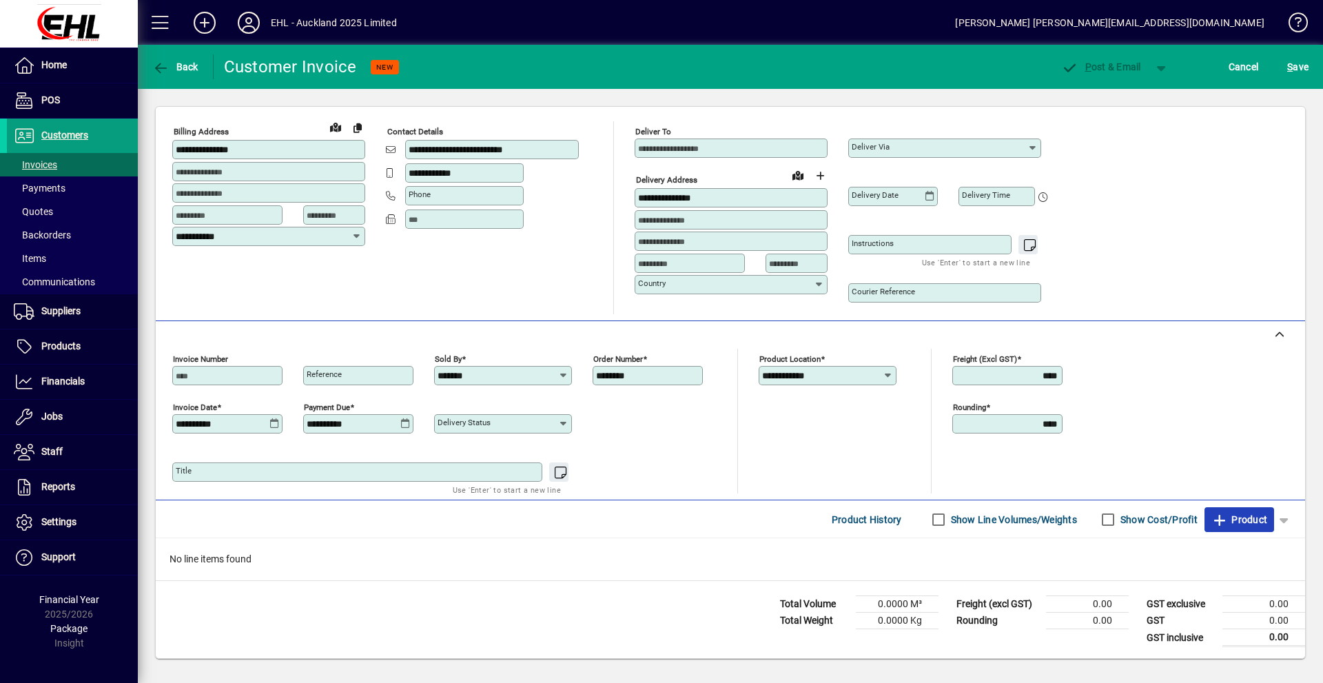 This screenshot has height=683, width=1323. Describe the element at coordinates (883, 292) in the screenshot. I see `mat-label: Courier Reference` at that location.